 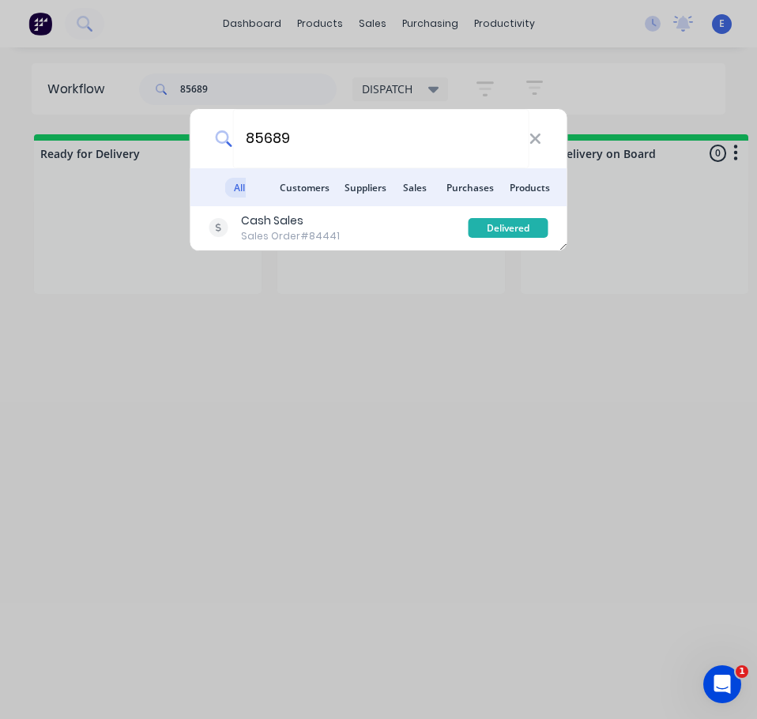 I want to click on input: Start typing a customer or supplier name to create a new order..., so click(x=380, y=138).